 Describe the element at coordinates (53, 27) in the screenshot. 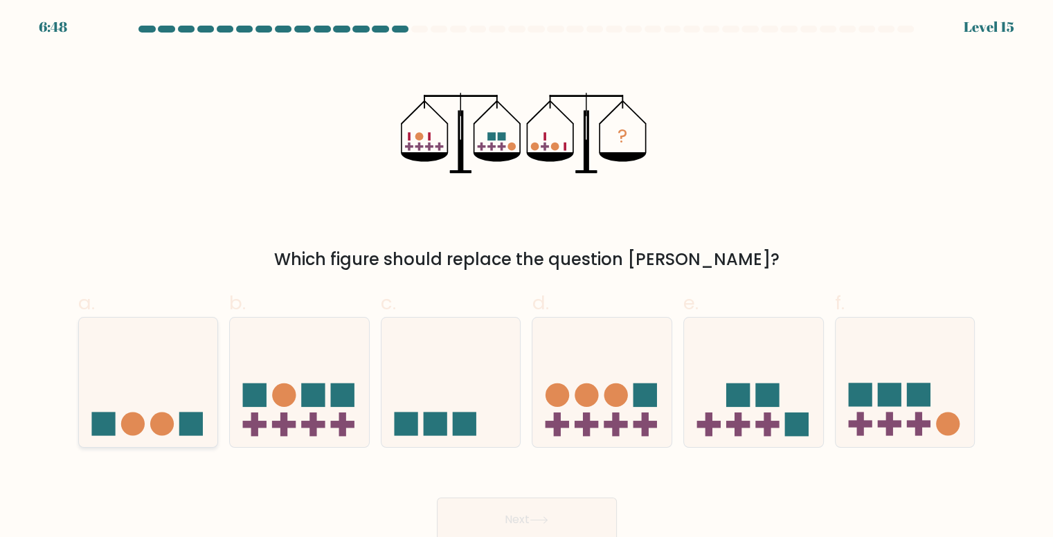

I see `div: 6:48` at that location.